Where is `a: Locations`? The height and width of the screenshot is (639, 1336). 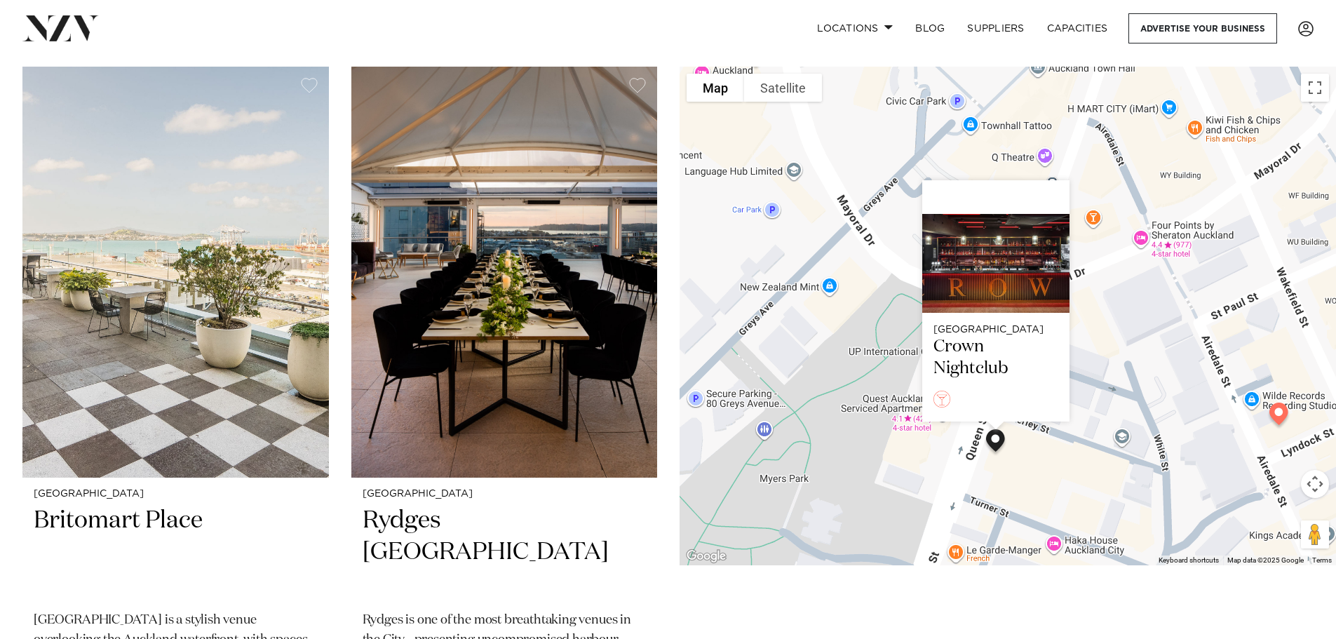
a: Locations is located at coordinates (855, 28).